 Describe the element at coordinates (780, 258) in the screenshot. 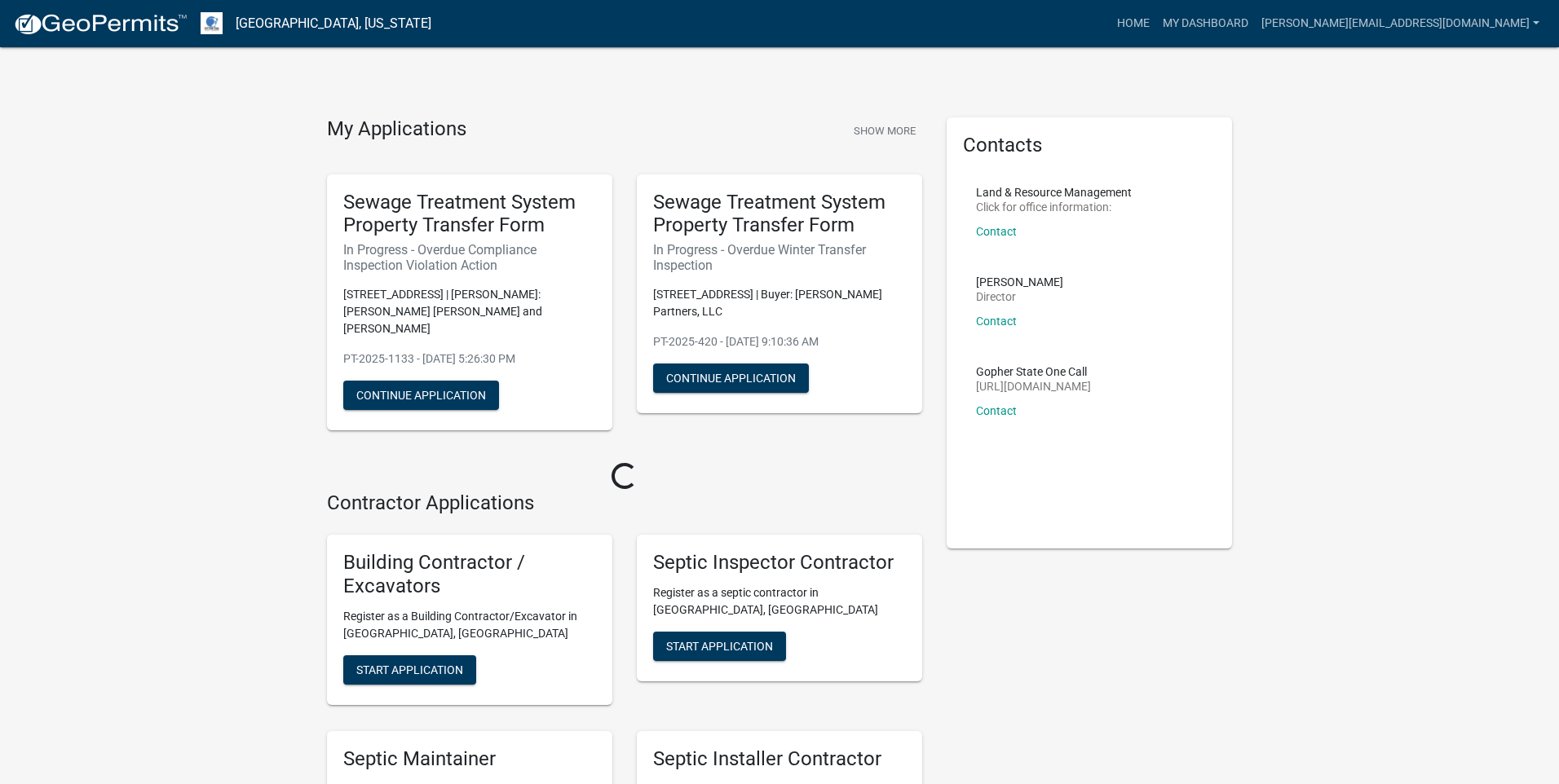

I see `h6: In Progress - Overdue Winter Transfer Inspection` at that location.